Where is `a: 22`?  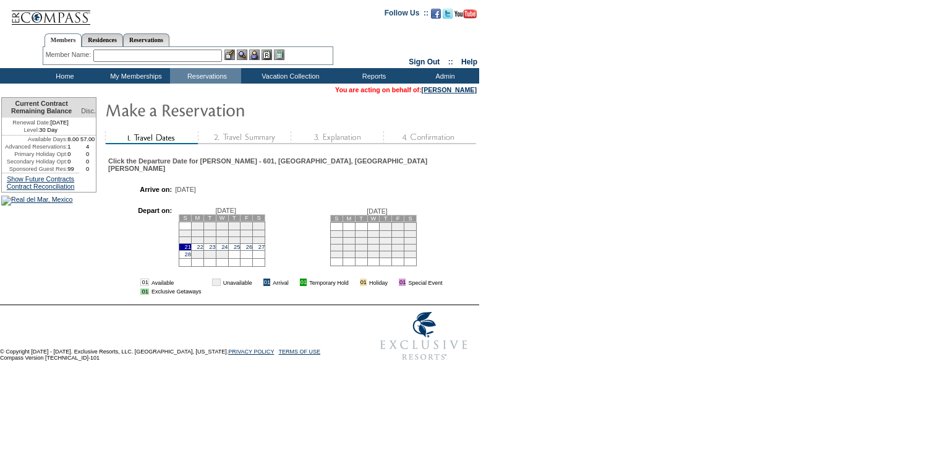 a: 22 is located at coordinates (200, 247).